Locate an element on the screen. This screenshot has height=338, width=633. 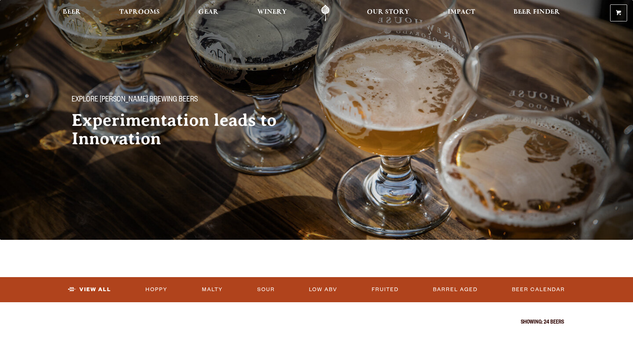
a: Sour is located at coordinates (266, 290).